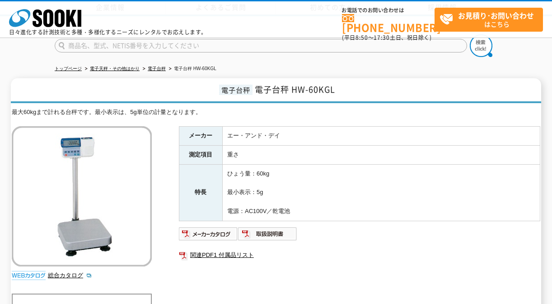 The height and width of the screenshot is (304, 552). I want to click on div: 最大60kgまで計れる台秤です。最小表示は、5g単位の計量となります。, so click(276, 112).